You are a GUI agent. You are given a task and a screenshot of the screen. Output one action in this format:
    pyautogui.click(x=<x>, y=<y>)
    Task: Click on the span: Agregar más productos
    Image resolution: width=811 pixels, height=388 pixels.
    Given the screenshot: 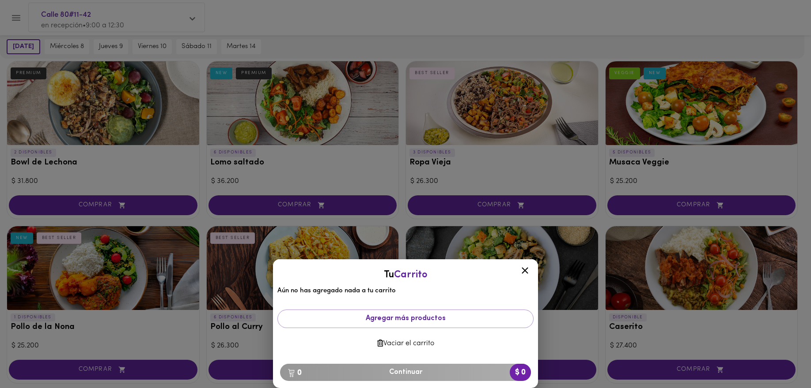 What is the action you would take?
    pyautogui.click(x=405, y=319)
    